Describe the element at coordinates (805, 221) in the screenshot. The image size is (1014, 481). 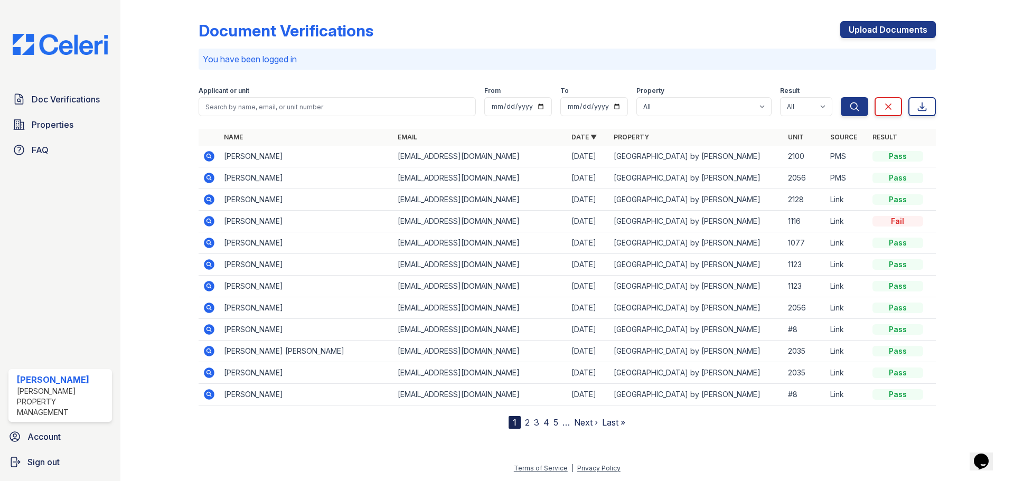
I see `td: 1116` at that location.